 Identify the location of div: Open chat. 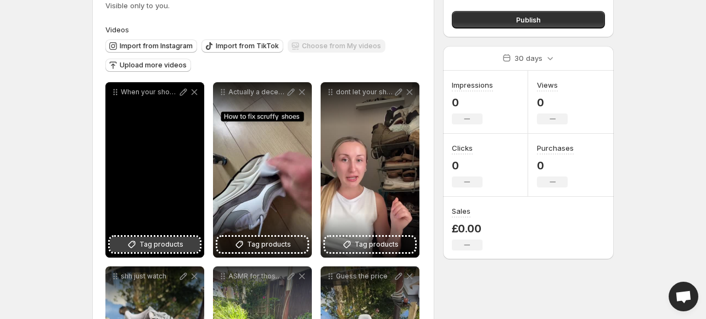
(683, 297).